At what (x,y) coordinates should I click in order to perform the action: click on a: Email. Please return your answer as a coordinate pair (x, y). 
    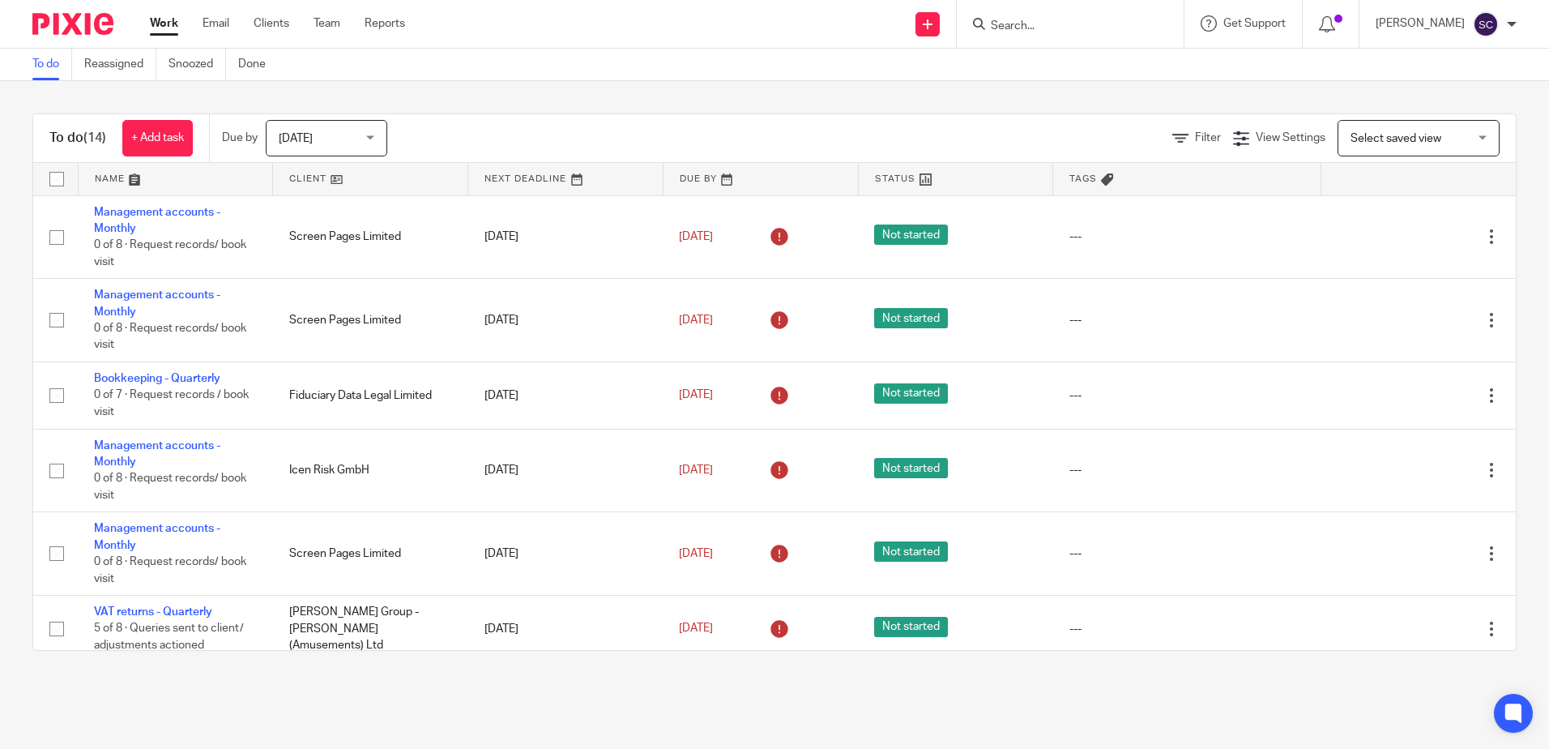
    Looking at the image, I should click on (215, 23).